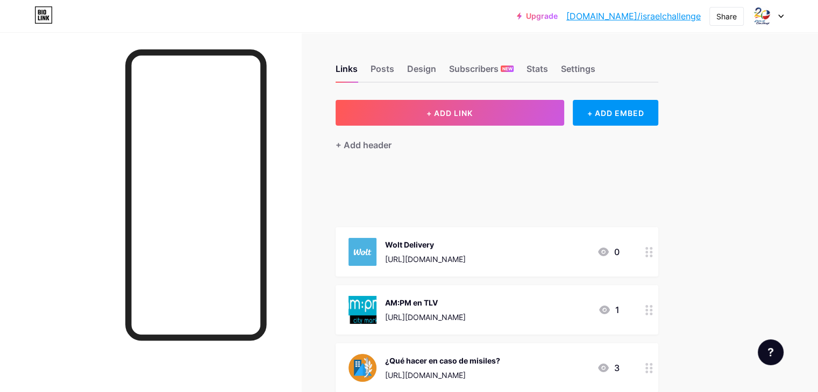 The width and height of the screenshot is (818, 392). What do you see at coordinates (507, 69) in the screenshot?
I see `span: NEW` at bounding box center [507, 69].